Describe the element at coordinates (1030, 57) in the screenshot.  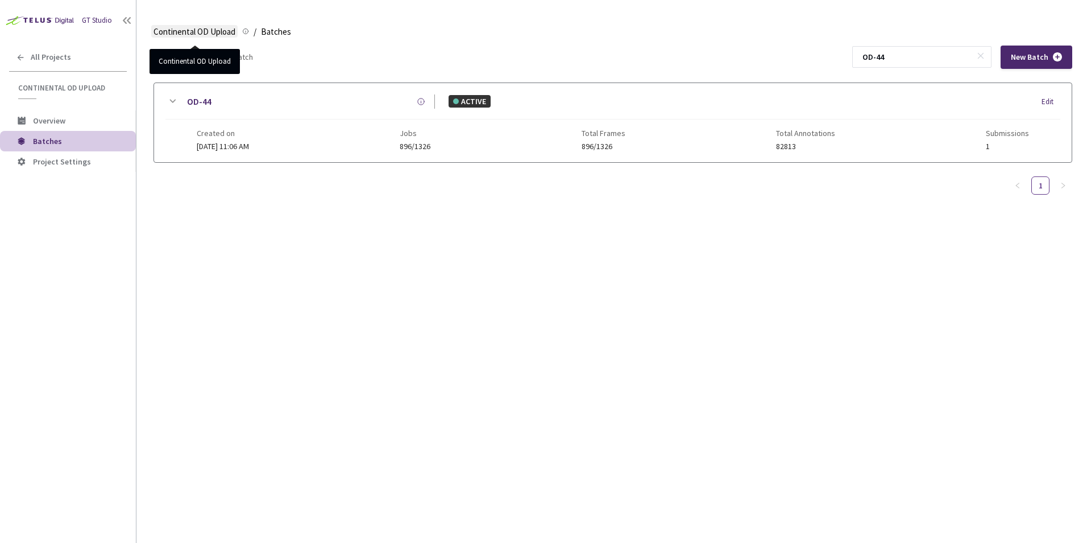
I see `span: New Batch` at that location.